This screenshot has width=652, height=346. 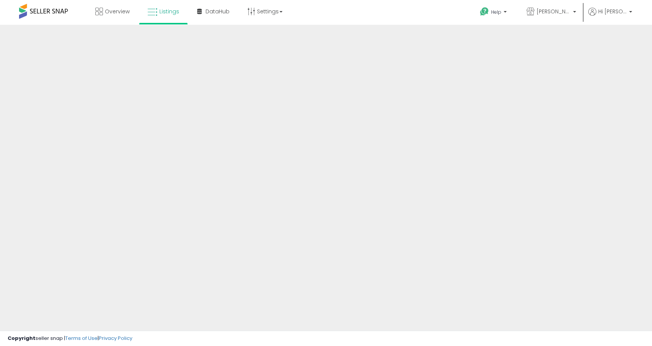 I want to click on span: Help, so click(x=496, y=12).